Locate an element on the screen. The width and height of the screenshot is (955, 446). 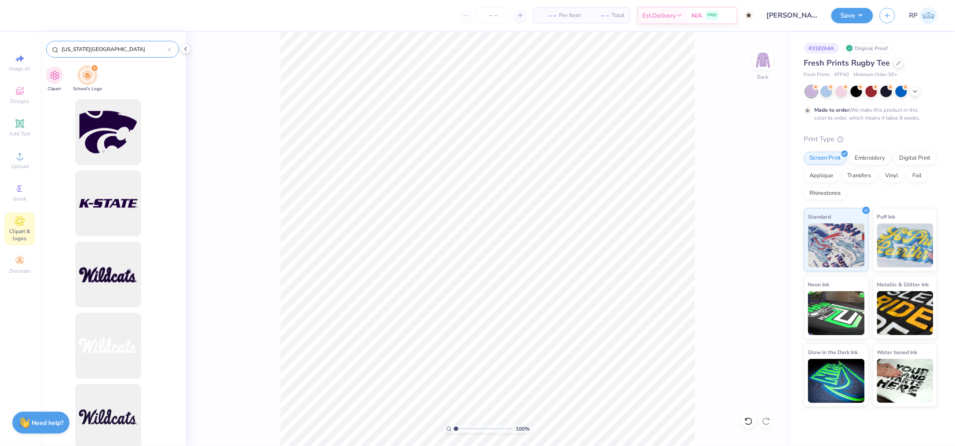
img: Clipart Image is located at coordinates (55, 75).